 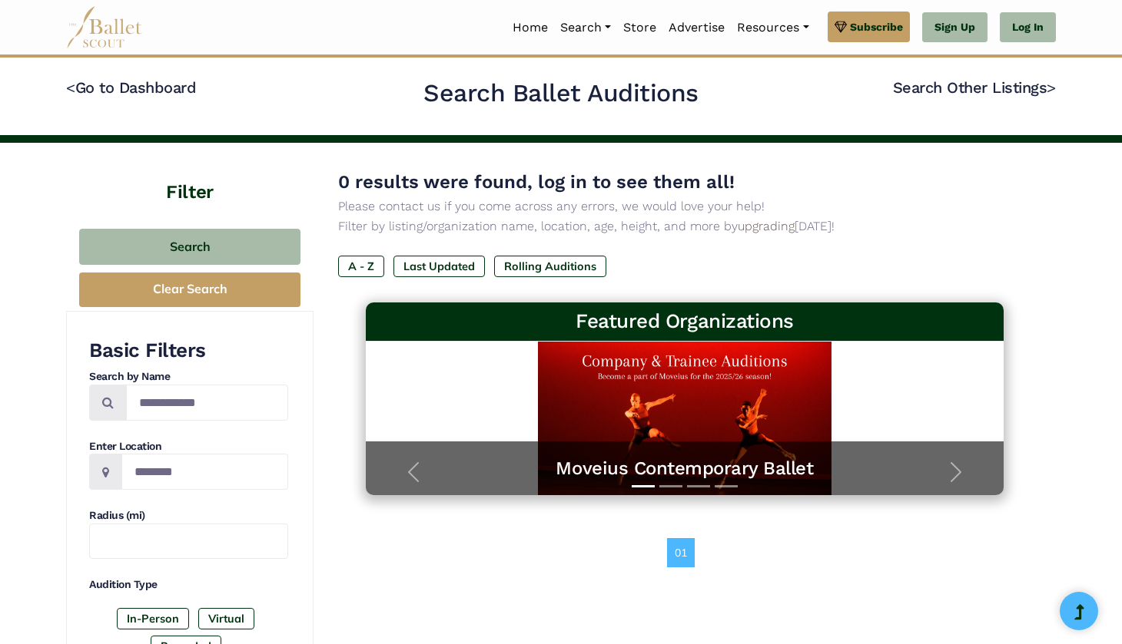 What do you see at coordinates (207, 403) in the screenshot?
I see `input: Search by names...` at bounding box center [207, 403].